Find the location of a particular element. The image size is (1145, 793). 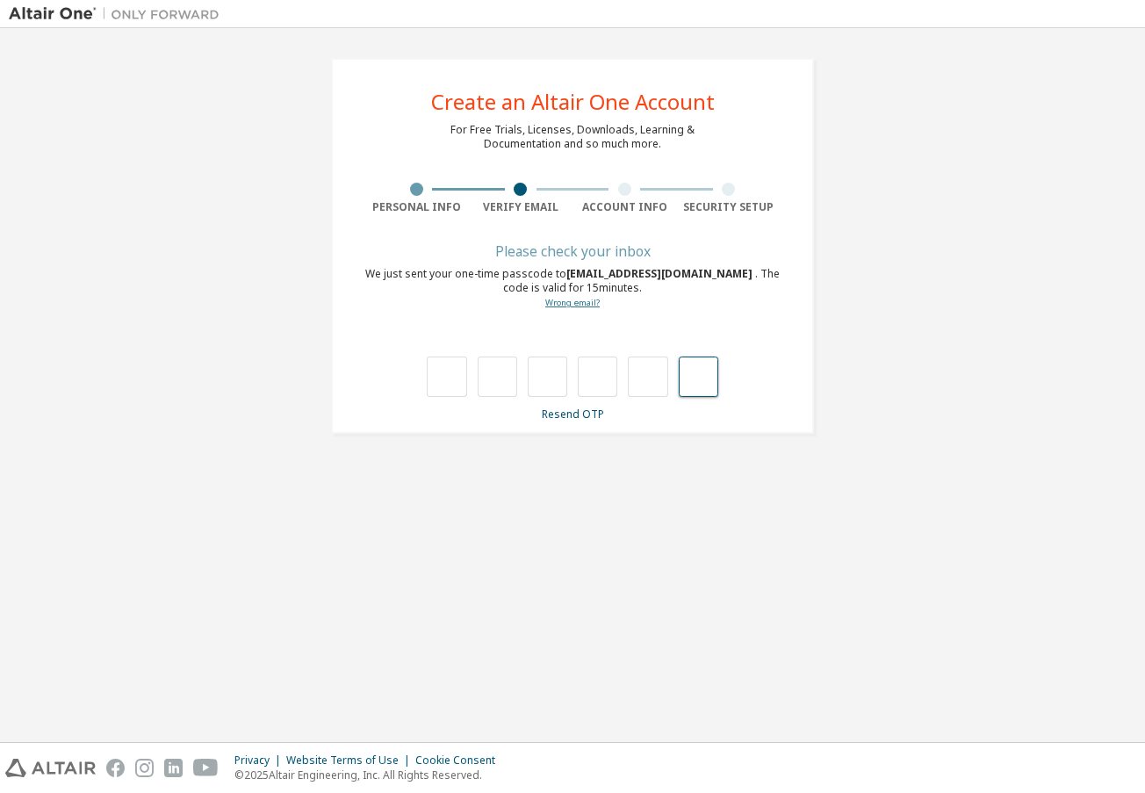

a: Resend OTP is located at coordinates (573, 414).